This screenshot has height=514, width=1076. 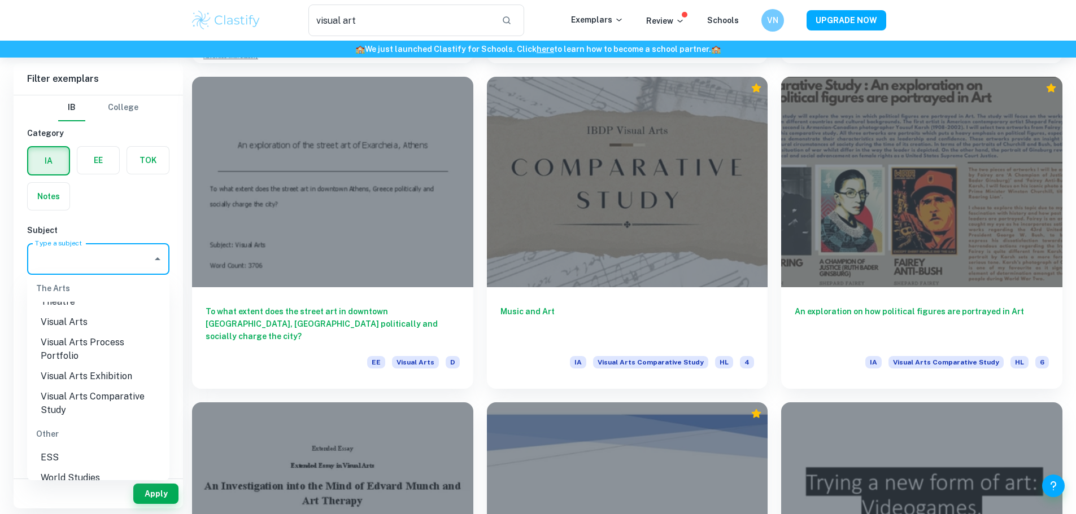 I want to click on li: Visual Arts, so click(x=98, y=322).